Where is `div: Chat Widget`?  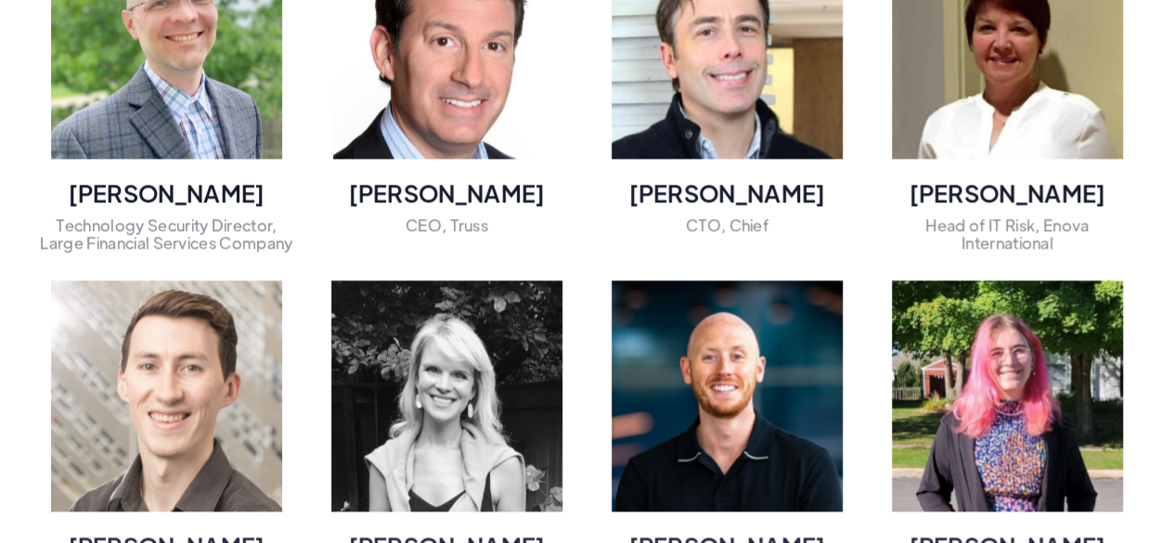
div: Chat Widget is located at coordinates (1019, 443).